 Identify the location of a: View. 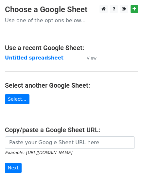
(88, 58).